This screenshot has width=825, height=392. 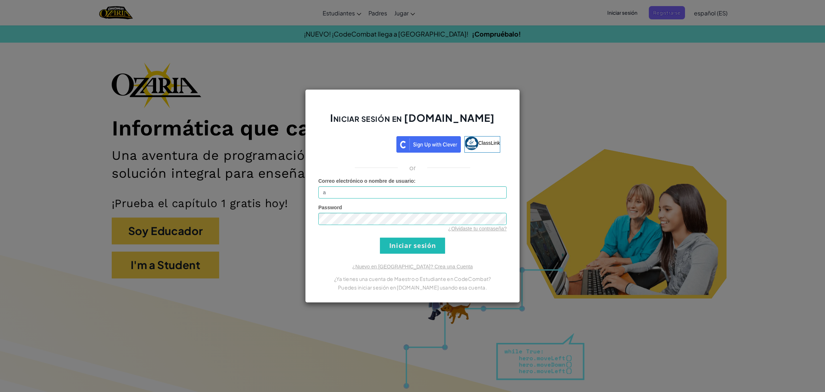 What do you see at coordinates (412, 245) in the screenshot?
I see `input: Iniciar sesión` at bounding box center [412, 245].